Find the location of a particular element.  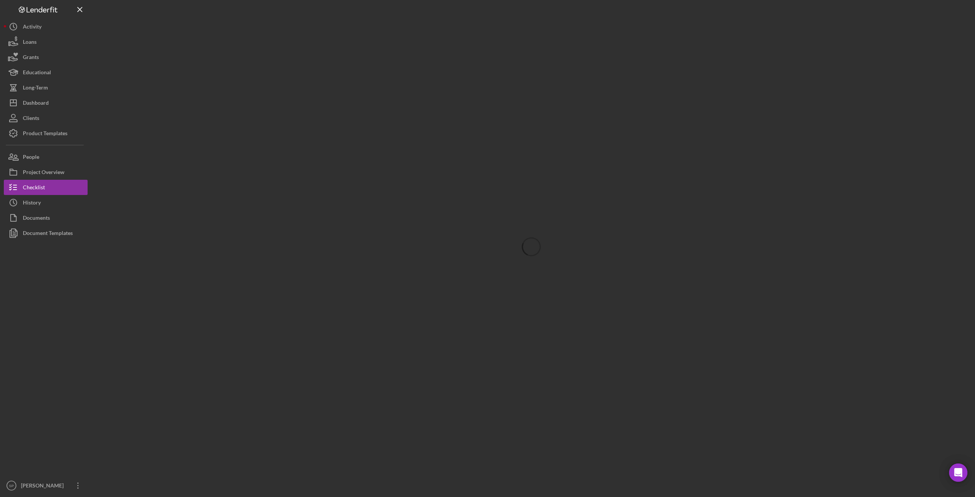

div: Grants is located at coordinates (31, 58).